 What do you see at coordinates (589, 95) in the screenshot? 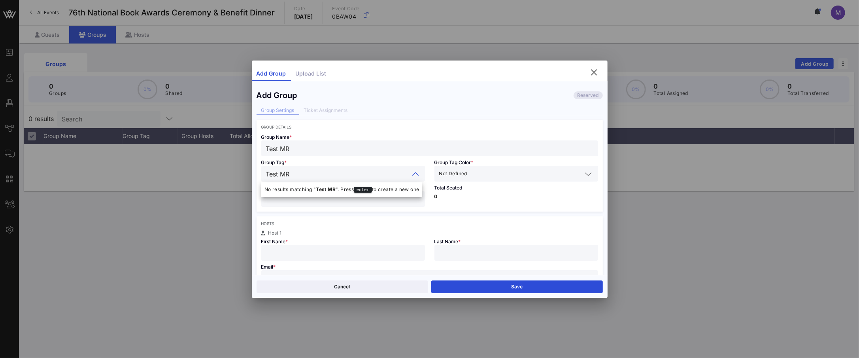
I see `div: Reserved` at bounding box center [589, 95].